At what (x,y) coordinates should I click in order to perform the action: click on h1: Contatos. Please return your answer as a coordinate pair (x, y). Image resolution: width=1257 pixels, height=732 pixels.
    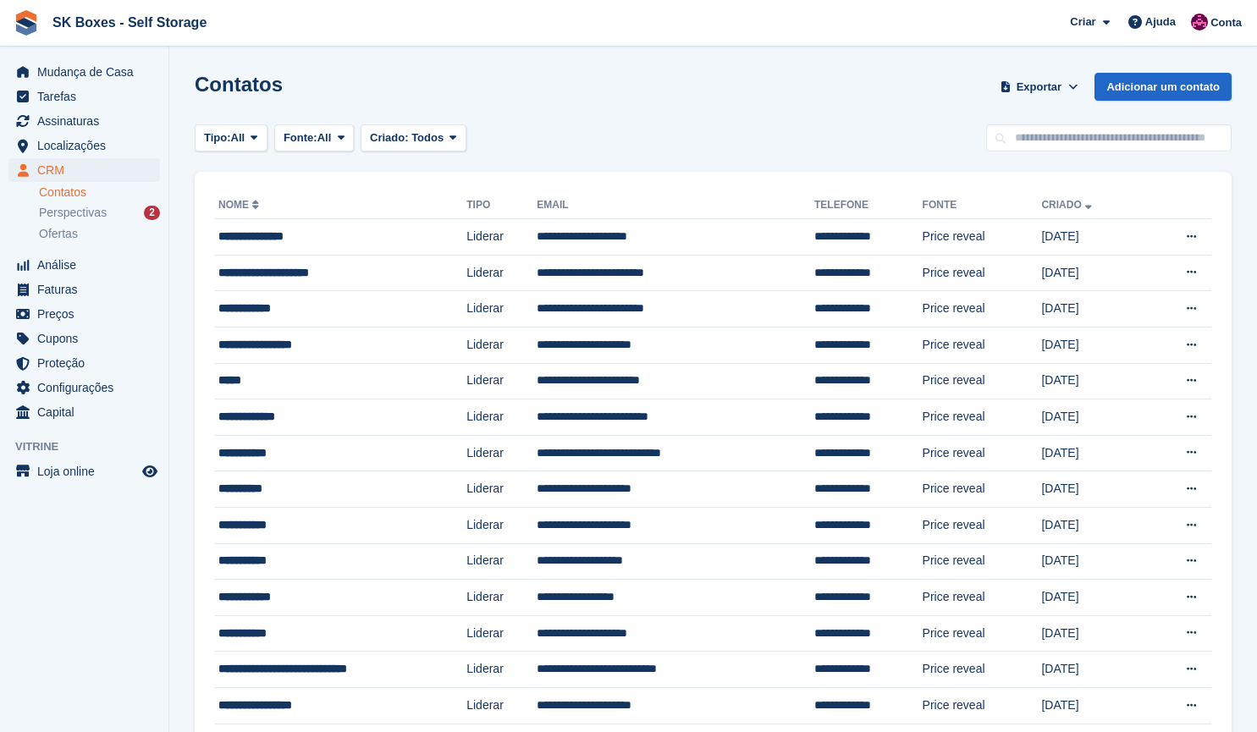
    Looking at the image, I should click on (239, 84).